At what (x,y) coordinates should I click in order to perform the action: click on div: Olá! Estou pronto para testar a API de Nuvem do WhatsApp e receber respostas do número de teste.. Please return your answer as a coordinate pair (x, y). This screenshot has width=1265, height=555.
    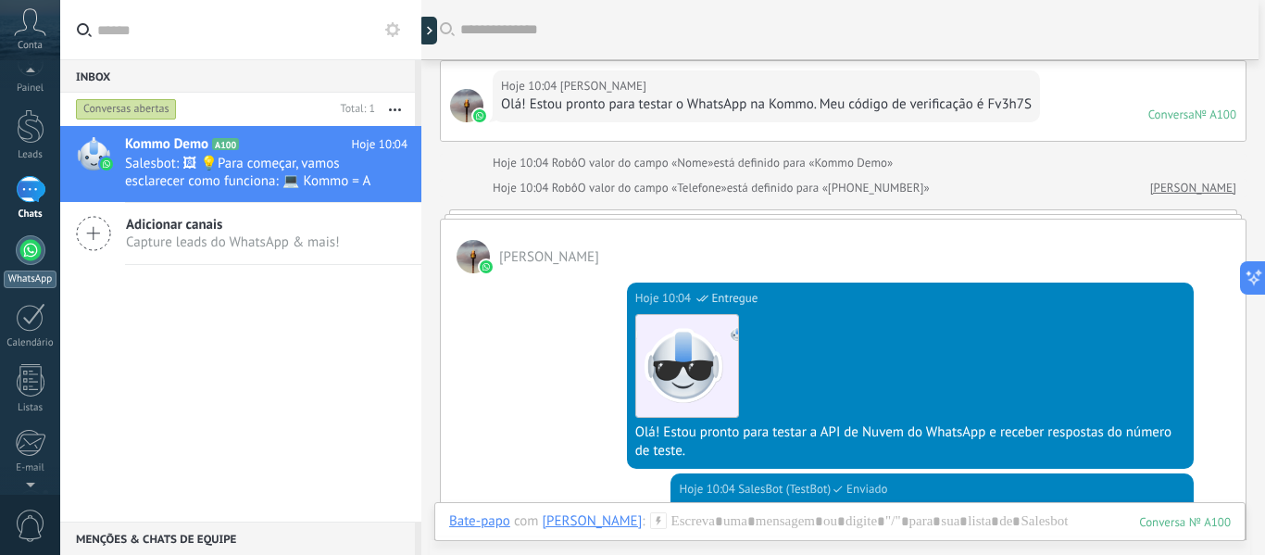
    Looking at the image, I should click on (910, 442).